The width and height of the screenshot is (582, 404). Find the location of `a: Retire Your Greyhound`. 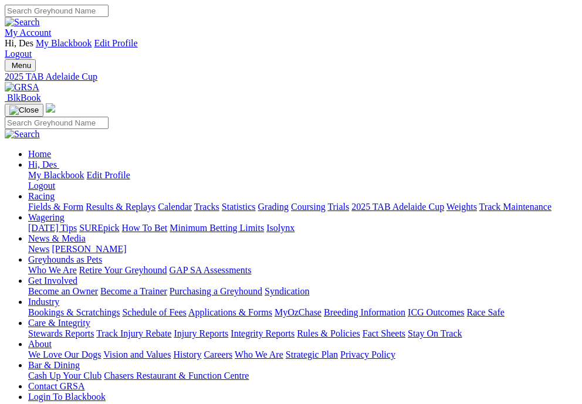

a: Retire Your Greyhound is located at coordinates (123, 270).